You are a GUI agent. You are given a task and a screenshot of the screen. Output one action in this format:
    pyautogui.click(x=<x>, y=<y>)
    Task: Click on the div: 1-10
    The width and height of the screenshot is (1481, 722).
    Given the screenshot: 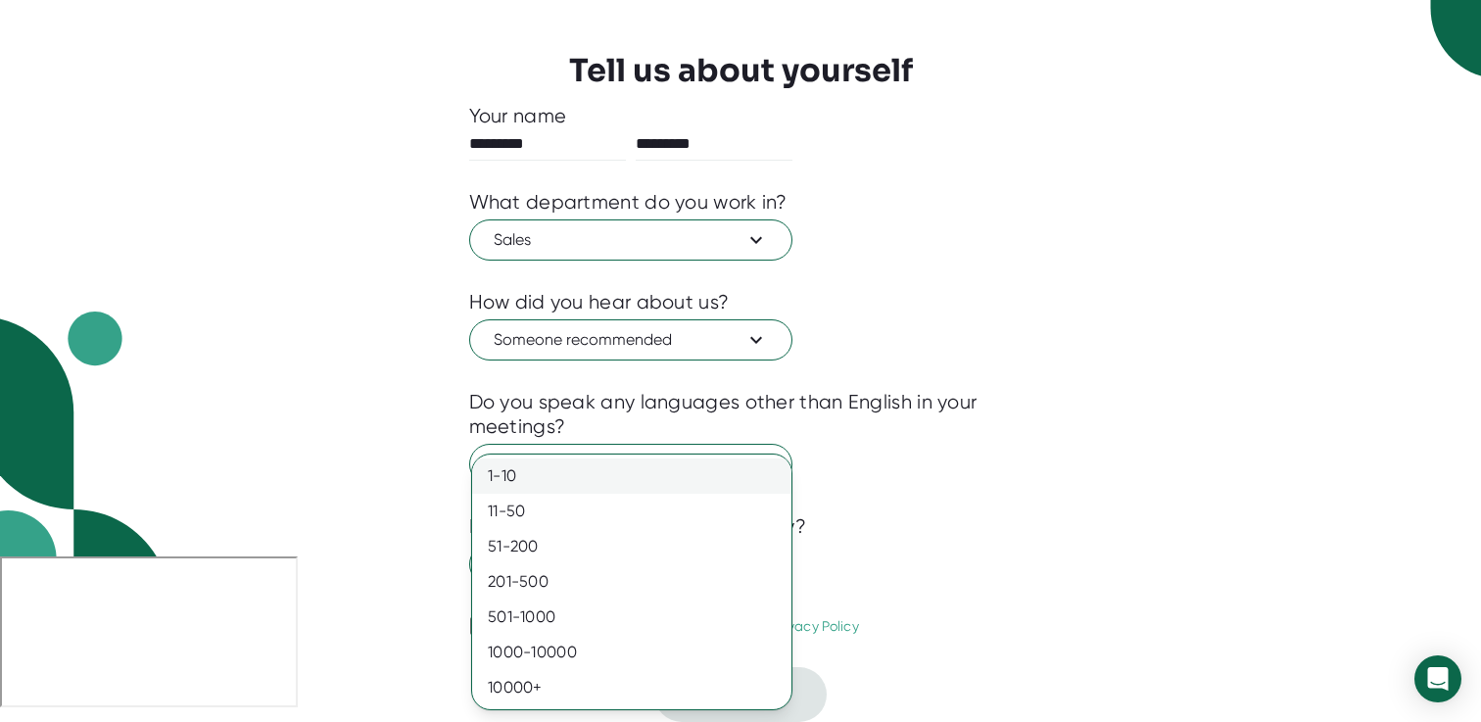 What is the action you would take?
    pyautogui.click(x=632, y=476)
    